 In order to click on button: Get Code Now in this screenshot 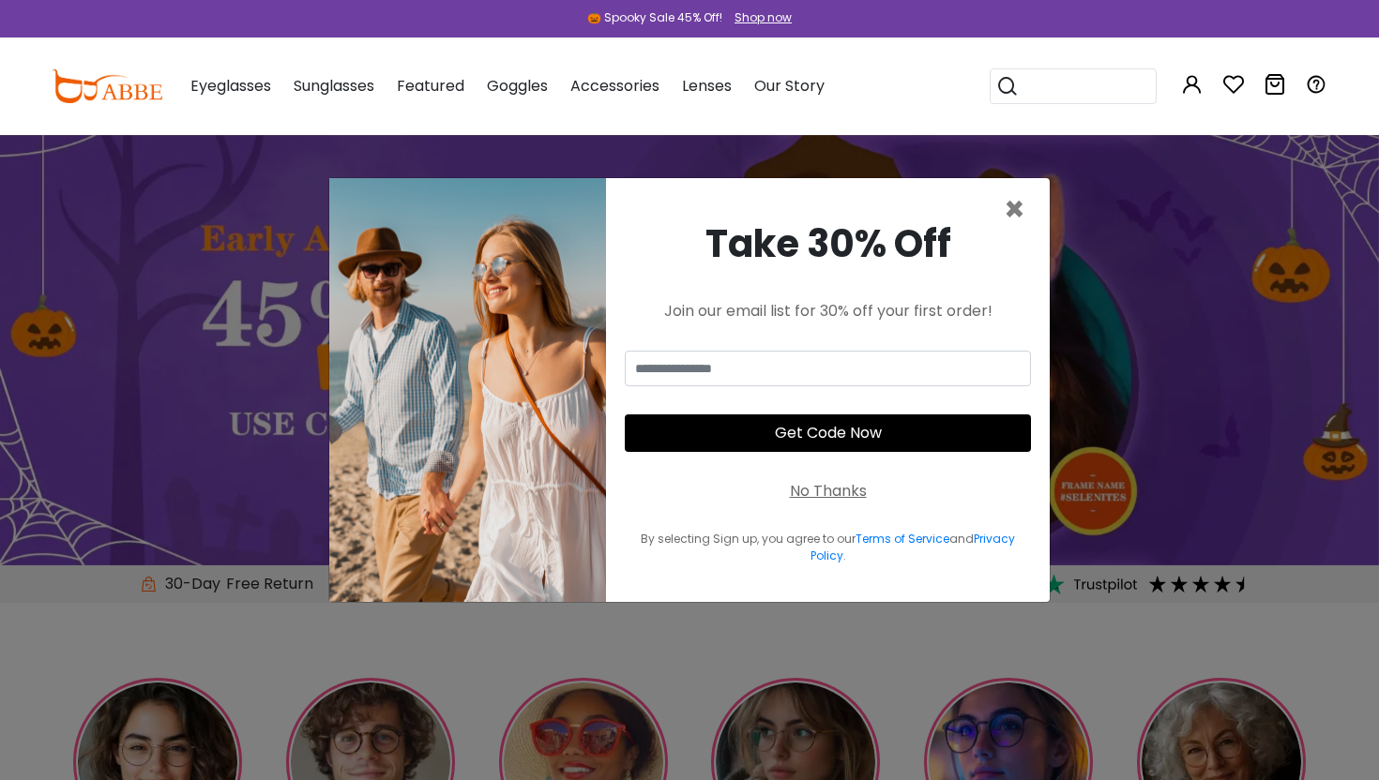, I will do `click(827, 433)`.